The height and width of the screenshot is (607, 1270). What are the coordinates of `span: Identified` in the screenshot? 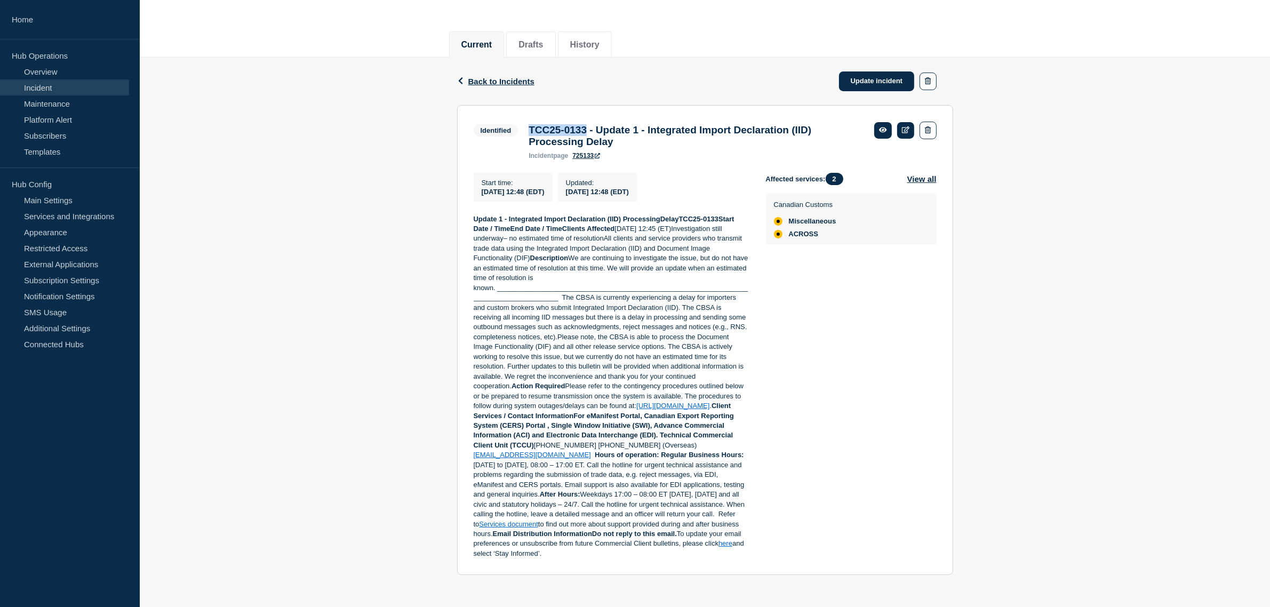 It's located at (496, 130).